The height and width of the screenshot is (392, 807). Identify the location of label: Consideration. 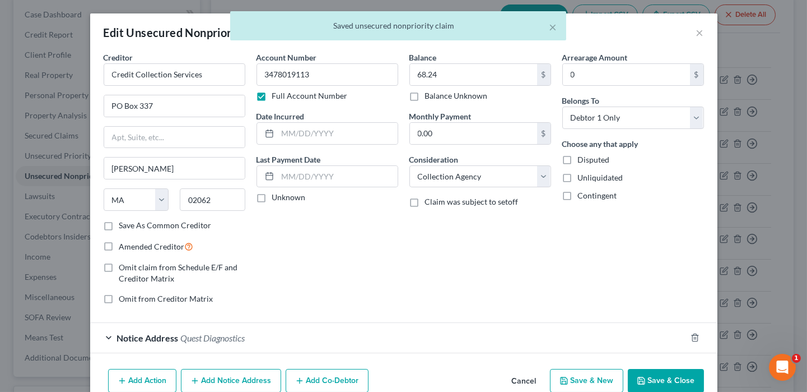
(434, 159).